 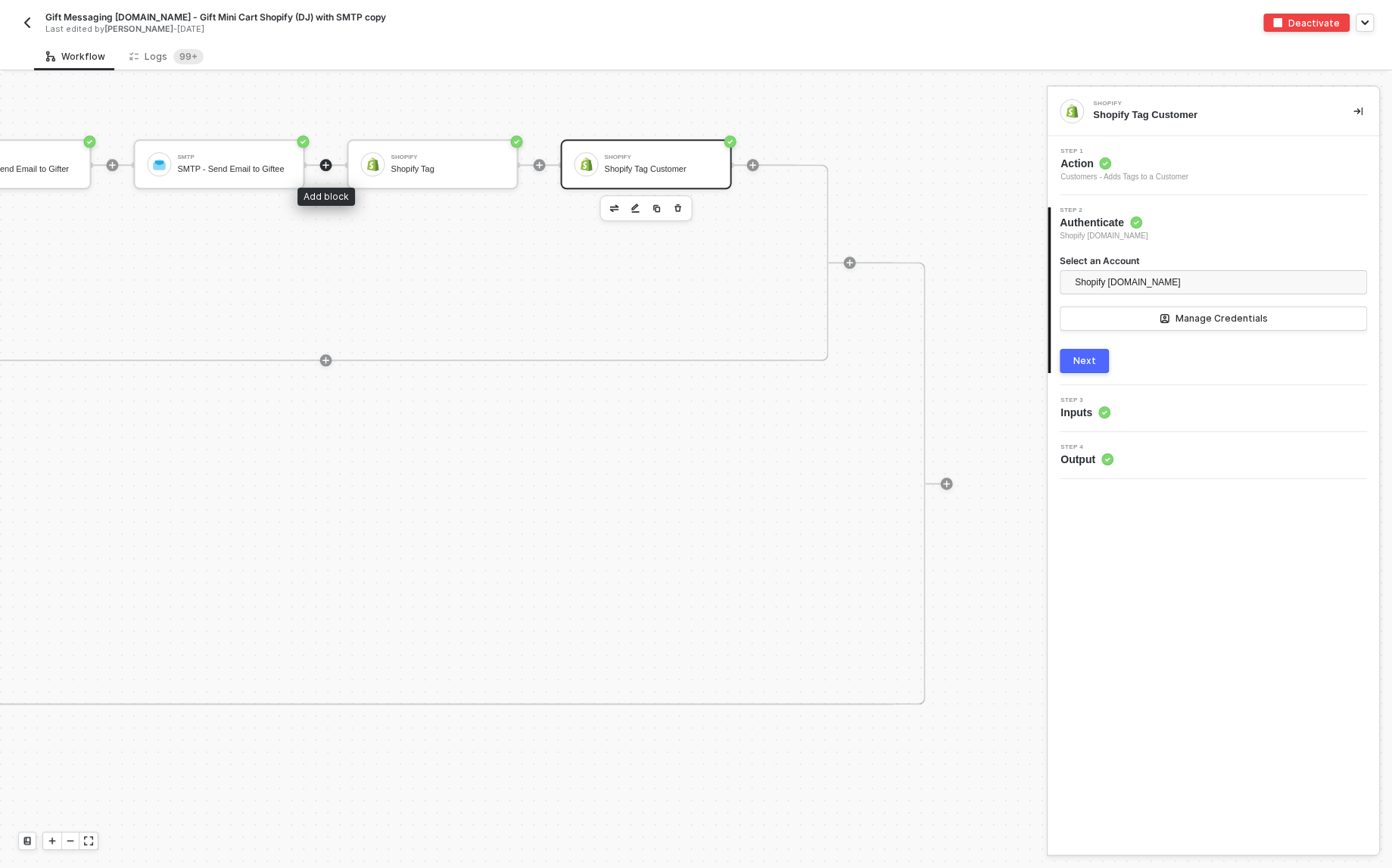 What do you see at coordinates (189, 57) in the screenshot?
I see `sup: 405` at bounding box center [189, 57].